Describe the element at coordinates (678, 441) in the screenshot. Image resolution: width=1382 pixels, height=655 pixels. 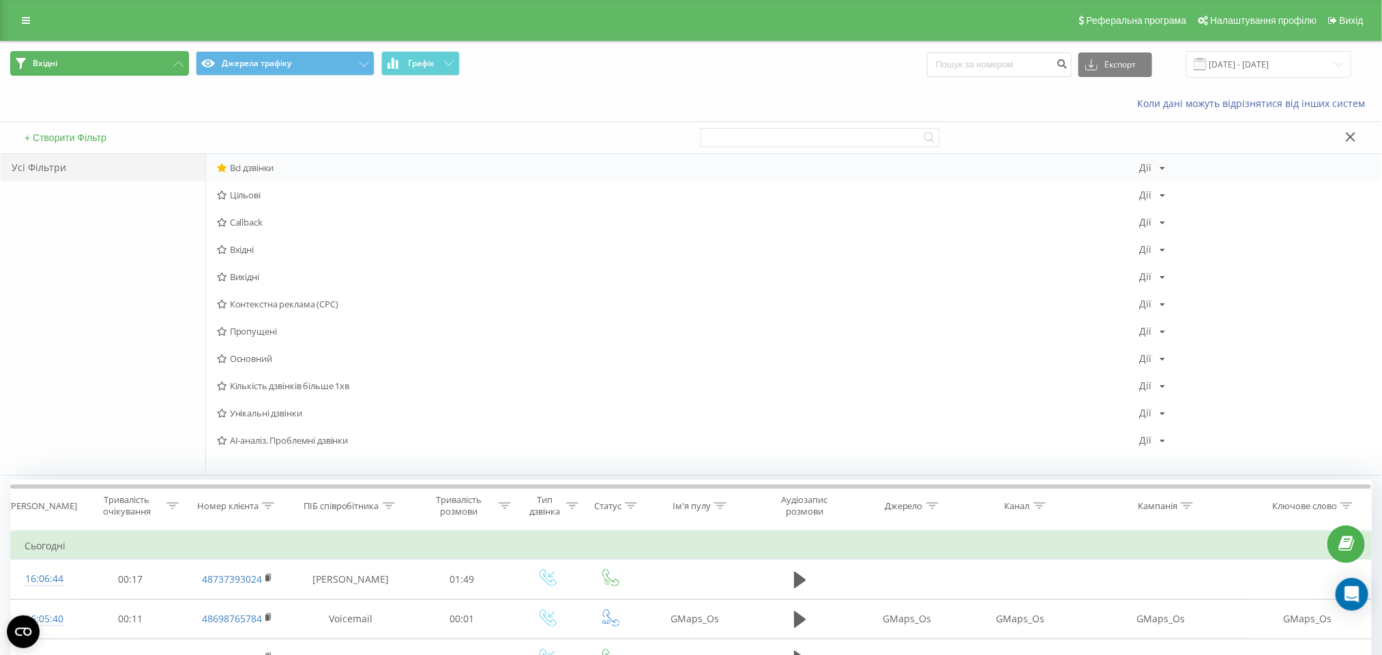
I see `span: AI-аналіз. Проблемні дзвінки` at that location.